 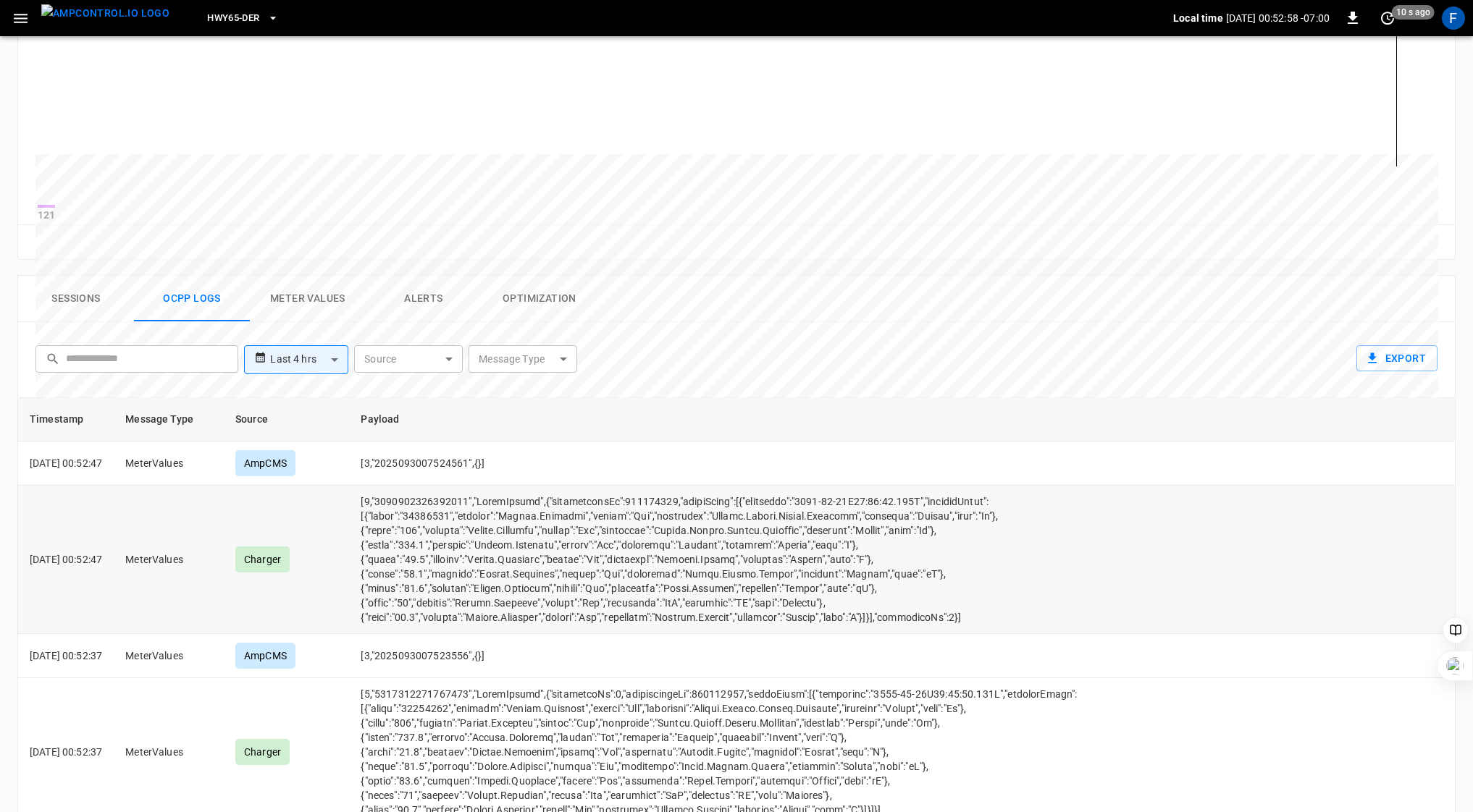 What do you see at coordinates (727, 656) in the screenshot?
I see `td: [3,"2025093007523556",{}]` at bounding box center [727, 656].